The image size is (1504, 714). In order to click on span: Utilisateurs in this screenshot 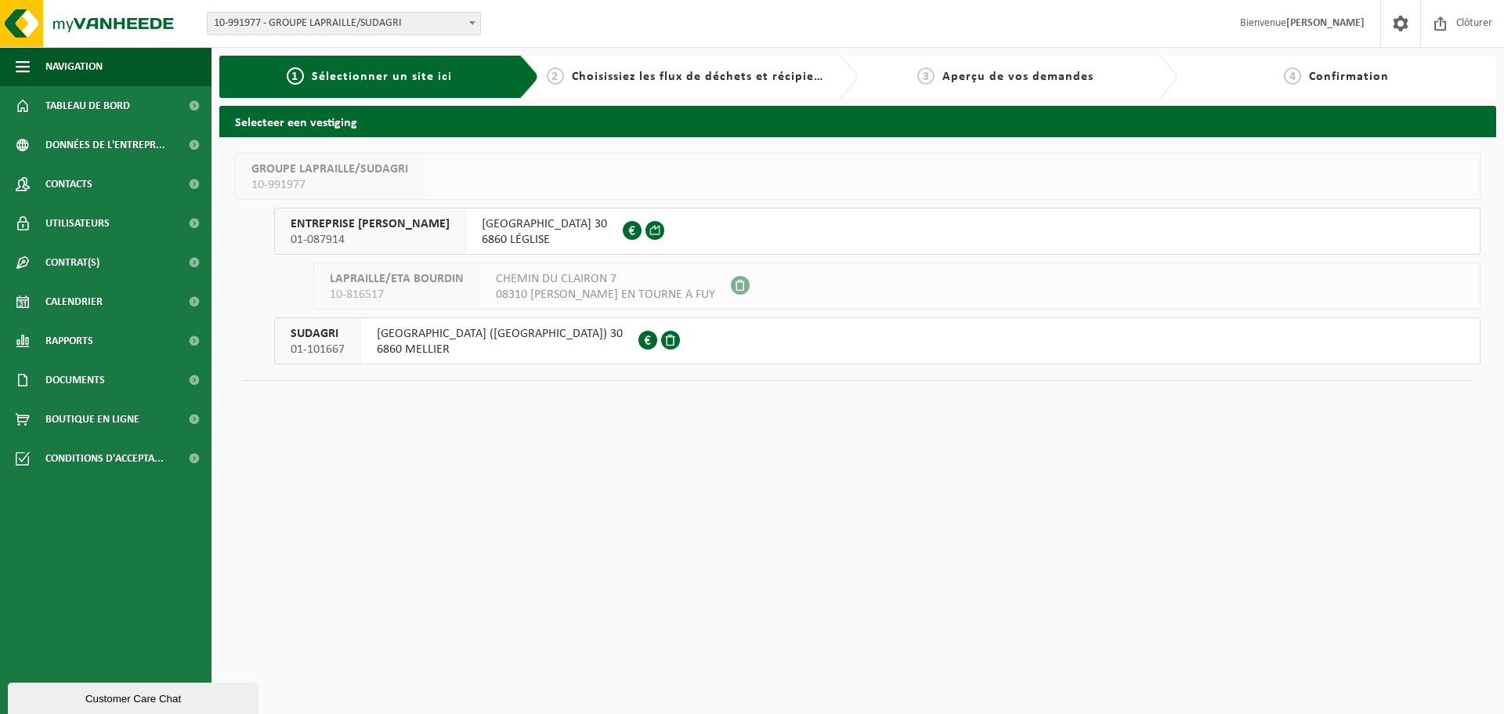, I will do `click(78, 223)`.